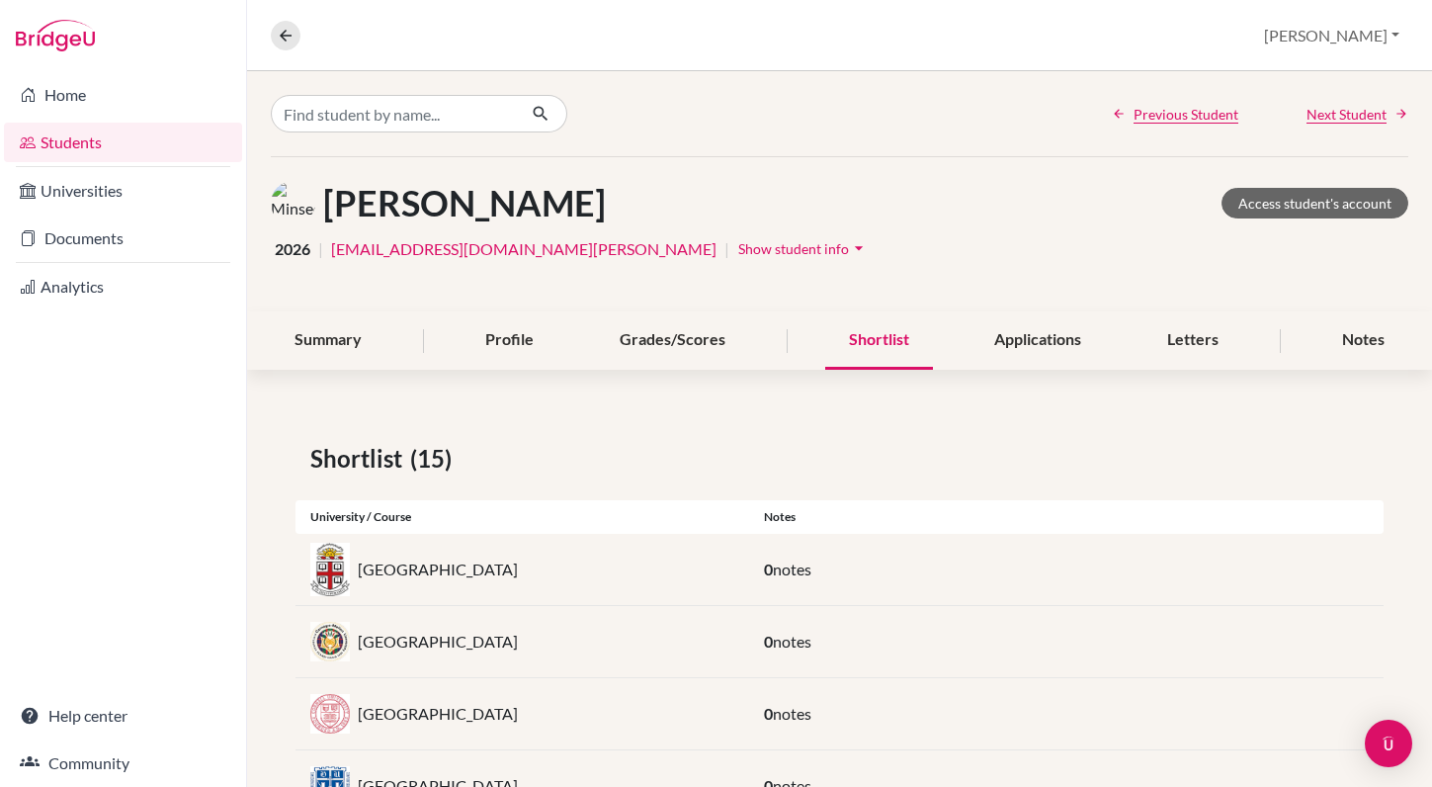 Image resolution: width=1432 pixels, height=787 pixels. Describe the element at coordinates (330, 569) in the screenshot. I see `img: us_brow_05u3rpeo.jpeg` at that location.